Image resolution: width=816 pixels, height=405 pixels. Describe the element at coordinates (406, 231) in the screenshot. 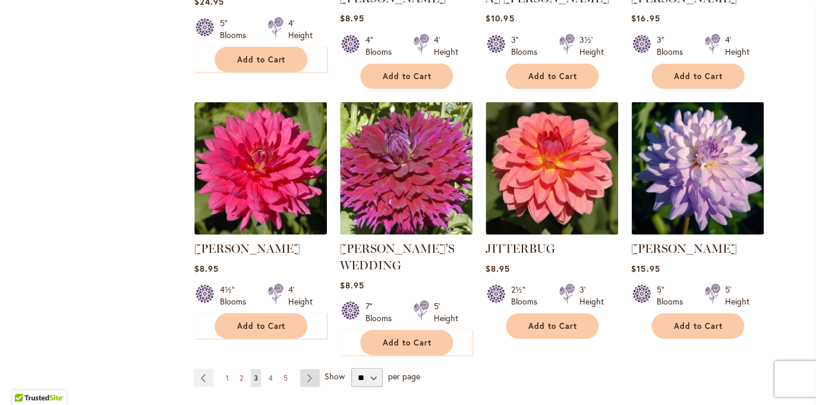

I see `a: Jennifer's Wedding` at that location.